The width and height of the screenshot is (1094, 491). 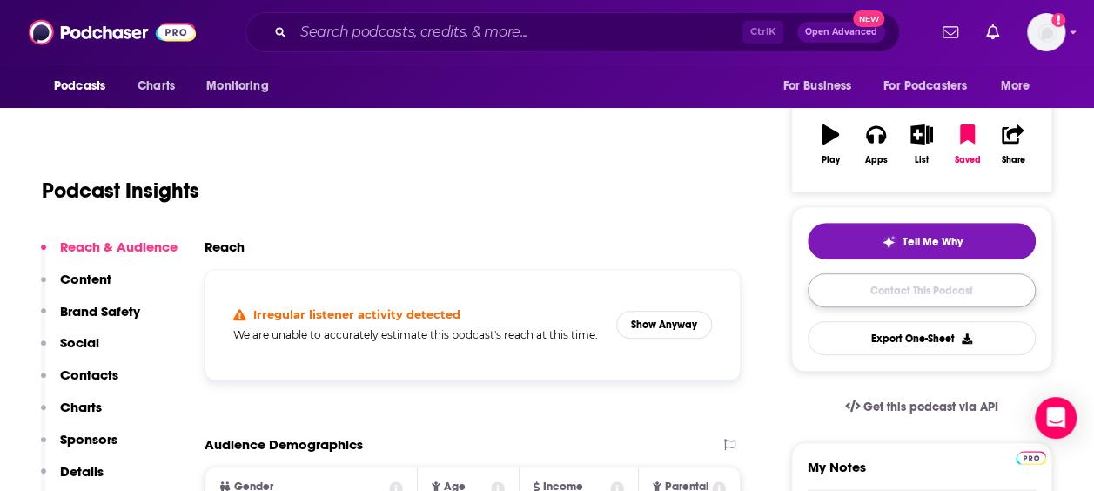 I want to click on span: For Business, so click(x=816, y=86).